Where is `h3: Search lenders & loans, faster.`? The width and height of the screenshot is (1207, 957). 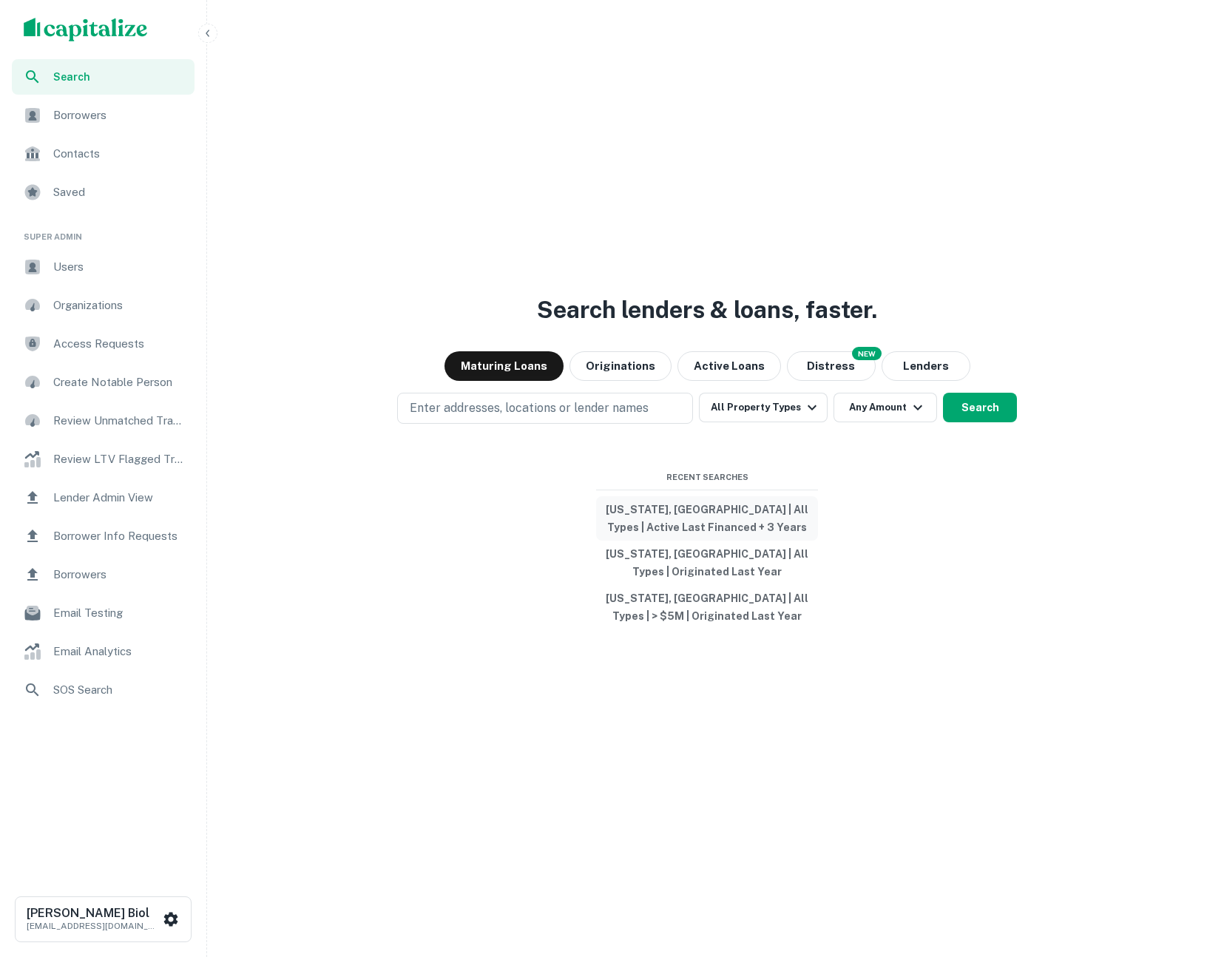
h3: Search lenders & loans, faster. is located at coordinates (707, 310).